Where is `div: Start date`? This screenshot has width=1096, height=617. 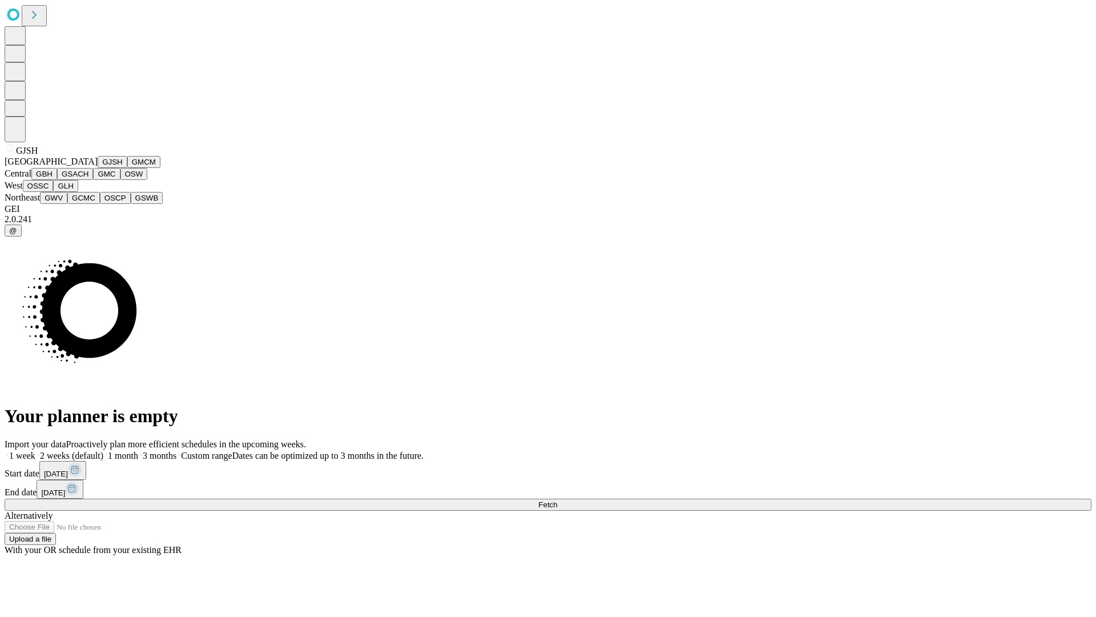 div: Start date is located at coordinates (548, 470).